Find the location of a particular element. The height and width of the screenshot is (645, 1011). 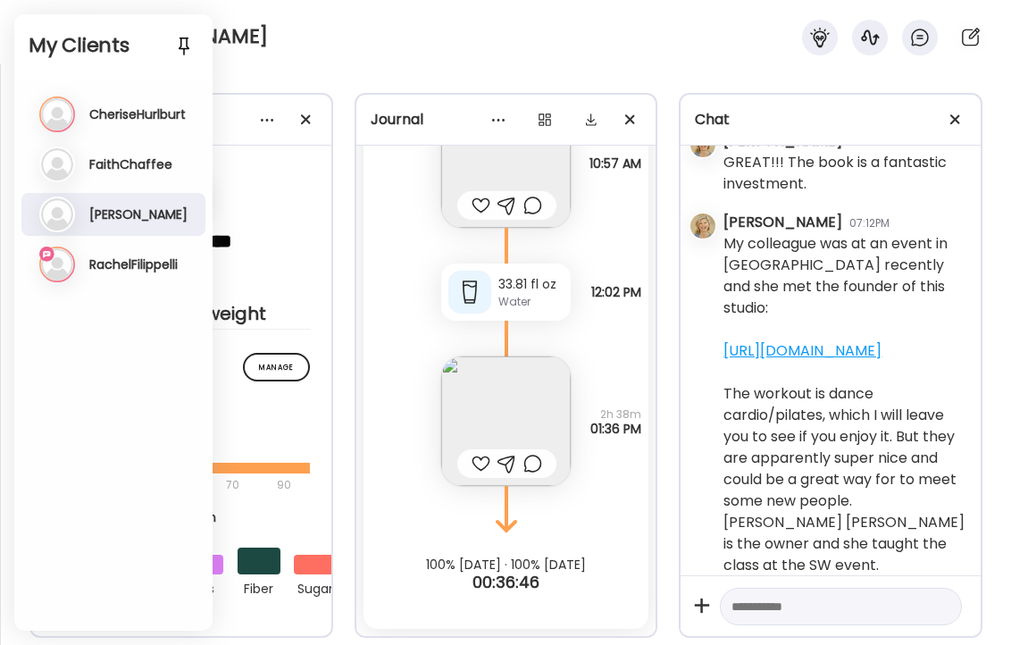

span: 01:36 PM is located at coordinates (615, 429).